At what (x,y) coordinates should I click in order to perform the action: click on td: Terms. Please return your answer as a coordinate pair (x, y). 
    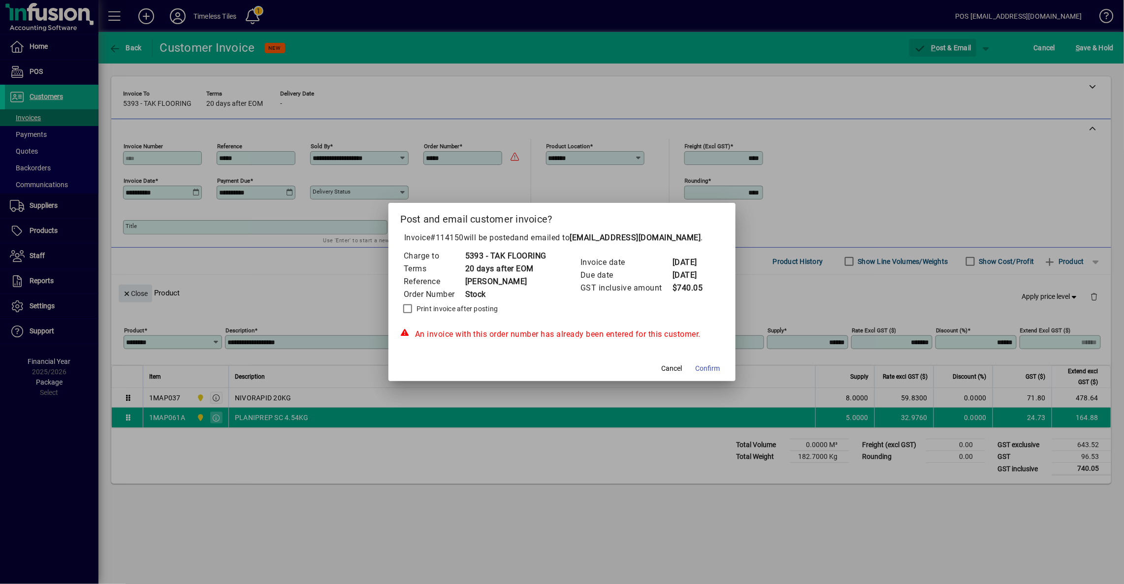
    Looking at the image, I should click on (434, 269).